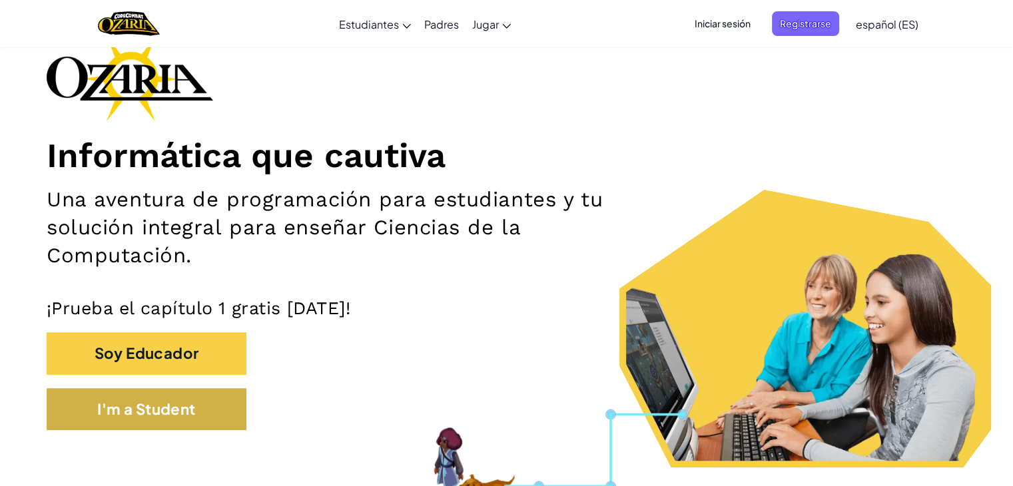  I want to click on span: español (ES), so click(887, 24).